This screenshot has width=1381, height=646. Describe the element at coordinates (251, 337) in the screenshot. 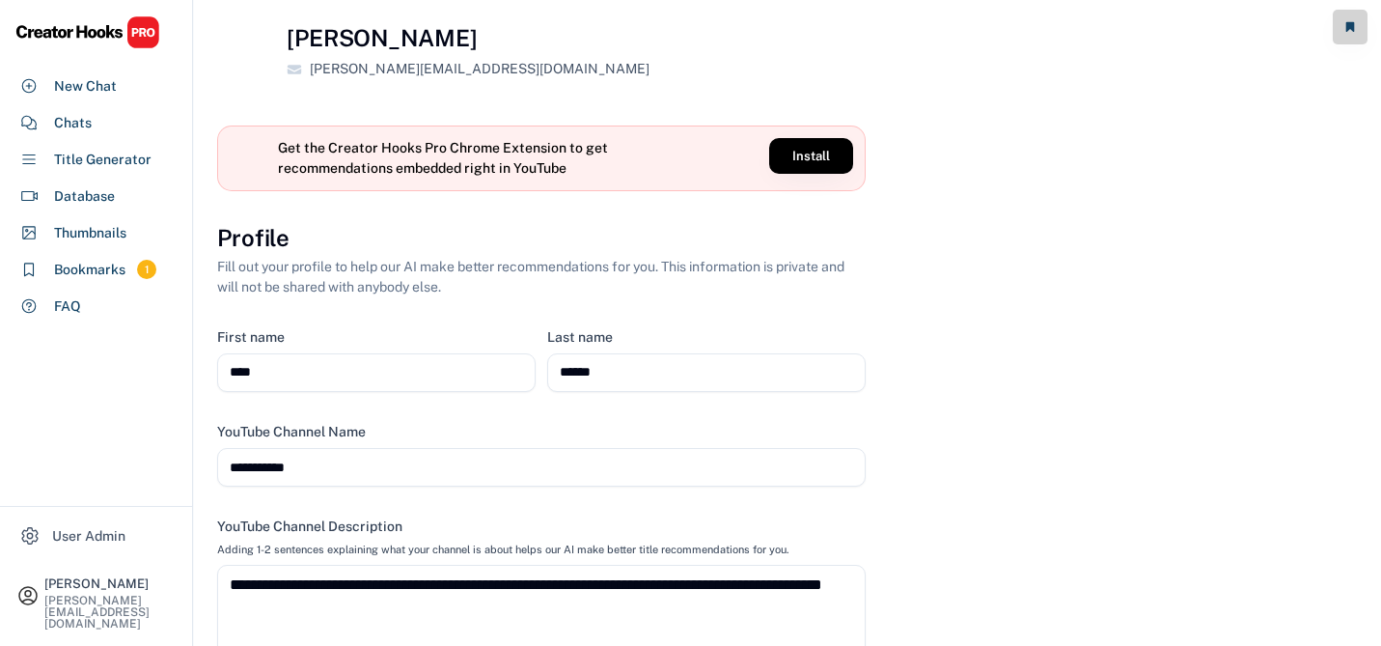

I see `div: First name` at that location.